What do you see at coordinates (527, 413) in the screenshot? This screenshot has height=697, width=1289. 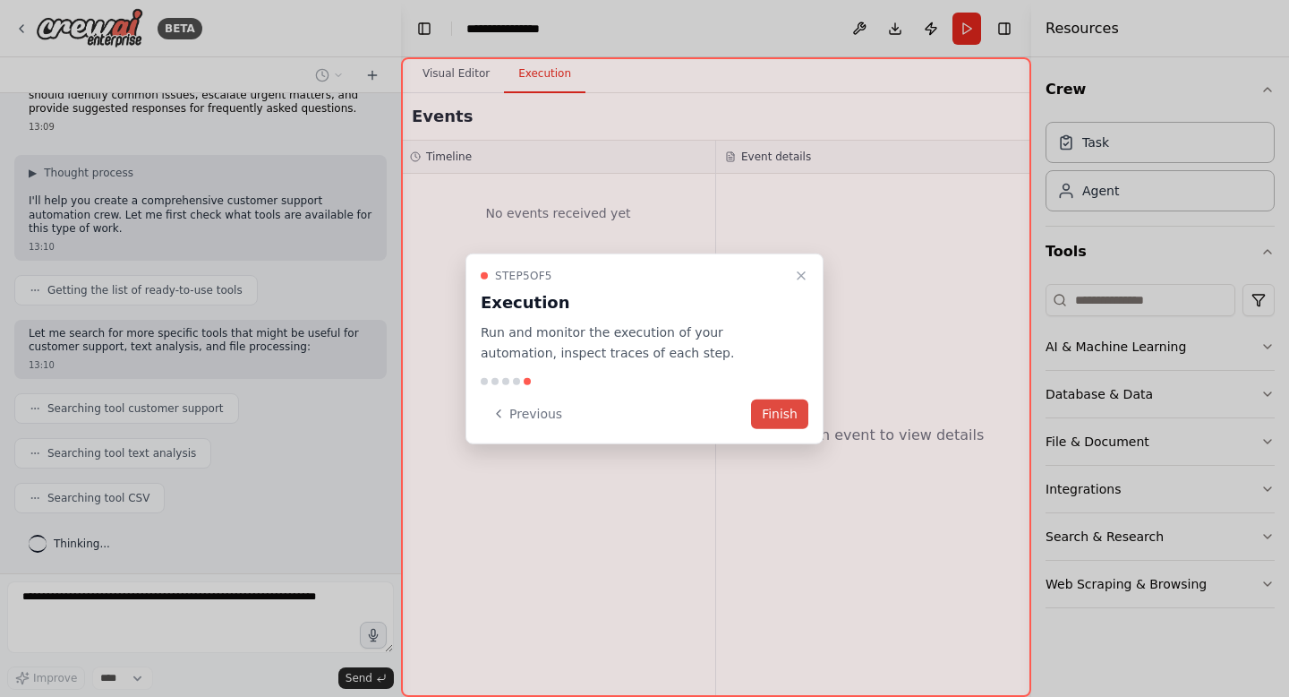 I see `button: Previous` at bounding box center [527, 413].